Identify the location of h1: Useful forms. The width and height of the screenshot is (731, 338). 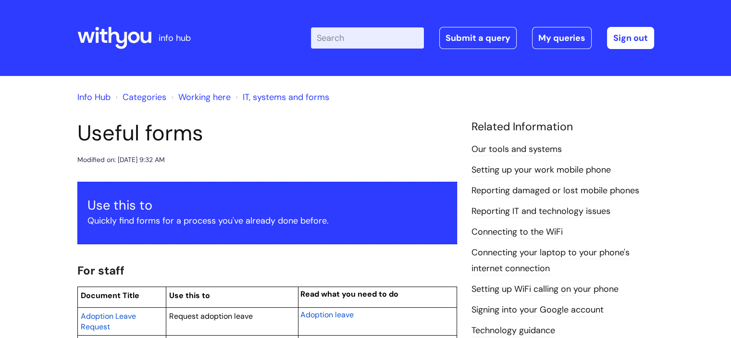
(267, 133).